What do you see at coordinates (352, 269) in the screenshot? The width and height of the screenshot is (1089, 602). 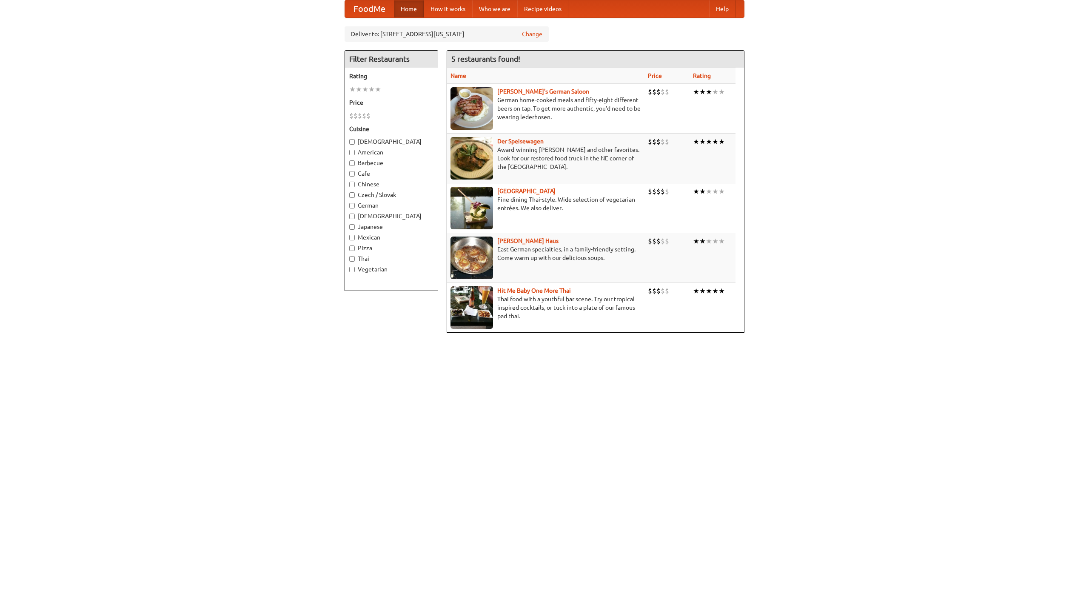 I see `input: Vegetarian` at bounding box center [352, 269].